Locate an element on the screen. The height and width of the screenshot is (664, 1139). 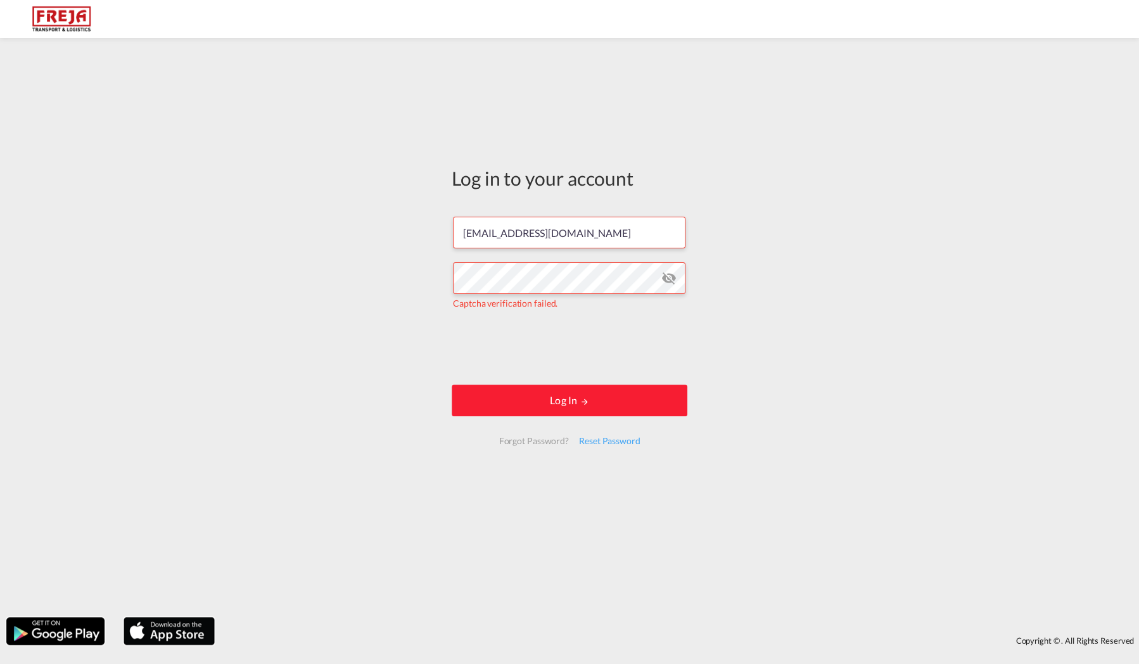
img: apple.png is located at coordinates (169, 631).